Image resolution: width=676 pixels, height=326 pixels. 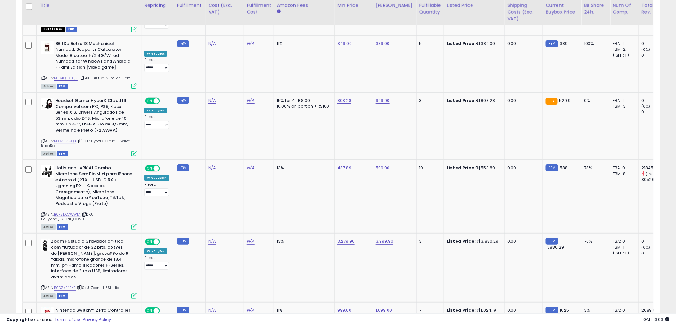 I want to click on a: 349.00, so click(x=344, y=44).